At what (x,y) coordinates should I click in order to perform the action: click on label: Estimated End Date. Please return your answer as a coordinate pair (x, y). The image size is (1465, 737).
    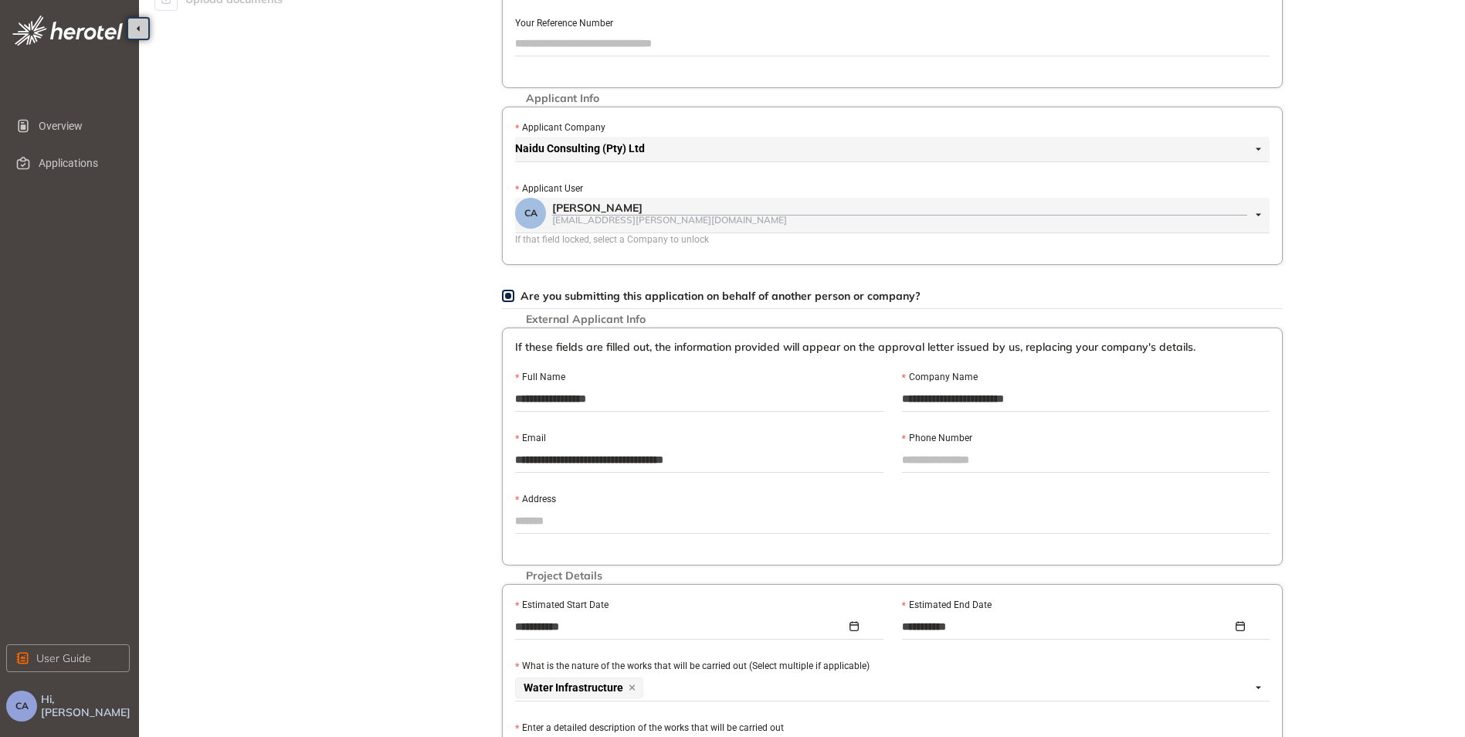
    Looking at the image, I should click on (947, 605).